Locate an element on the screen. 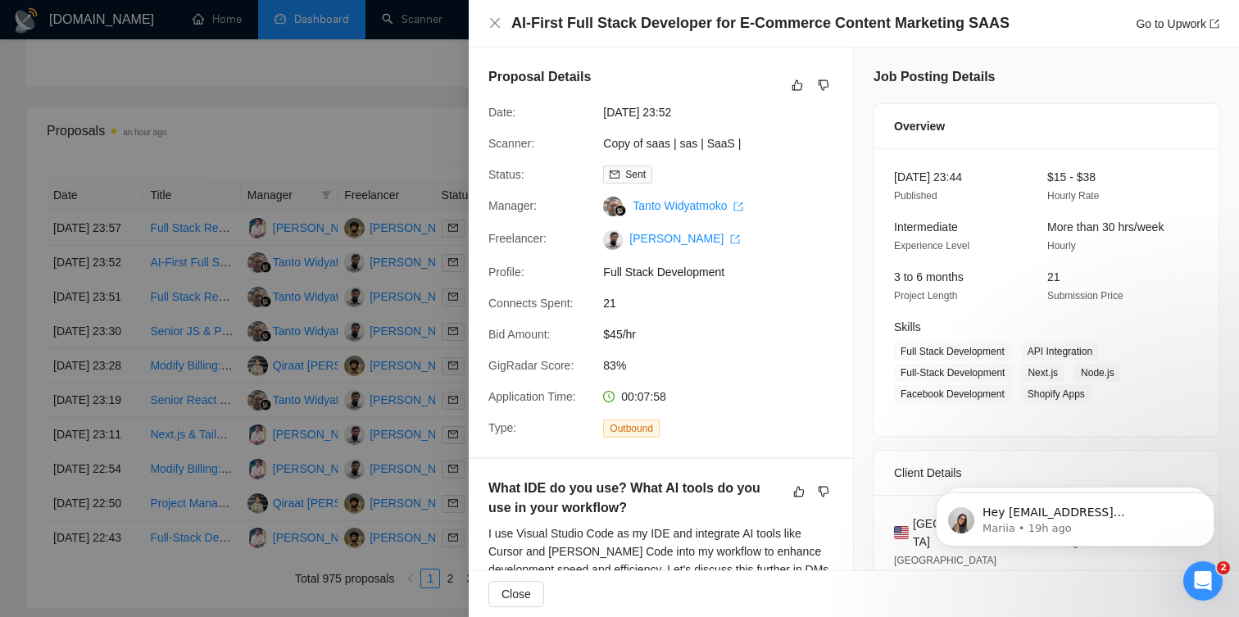  span: clock-circle is located at coordinates (609, 396).